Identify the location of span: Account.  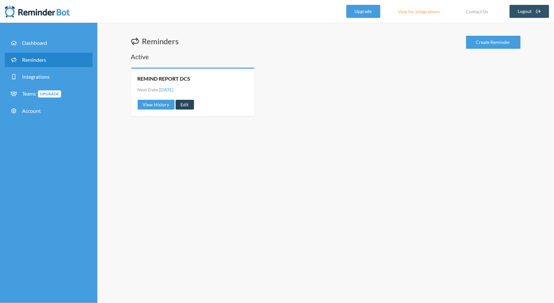
(31, 110).